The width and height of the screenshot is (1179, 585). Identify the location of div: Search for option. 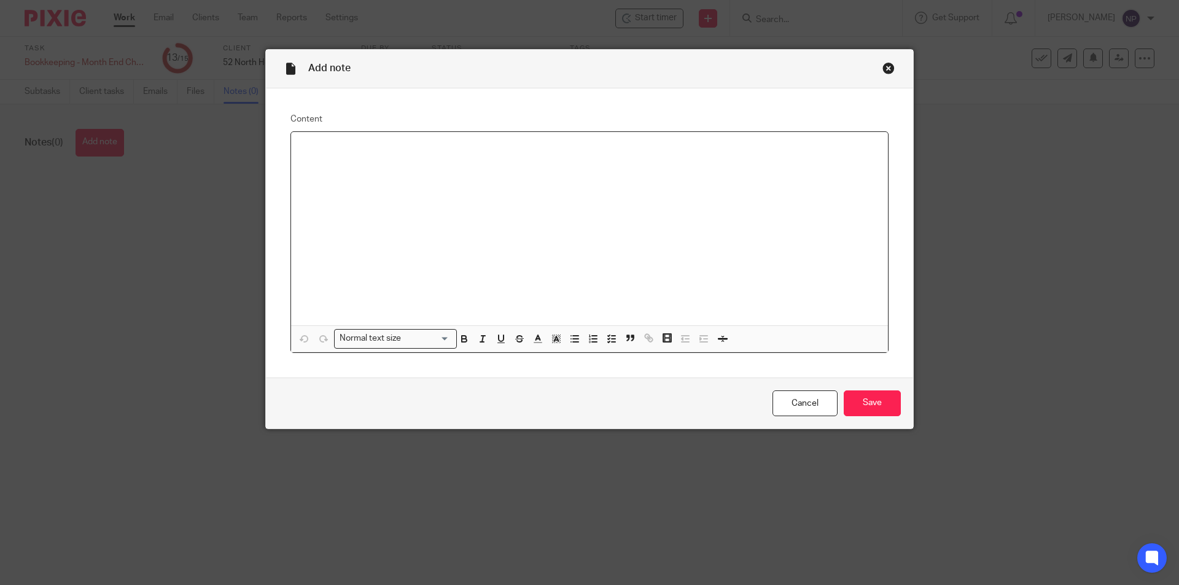
(395, 338).